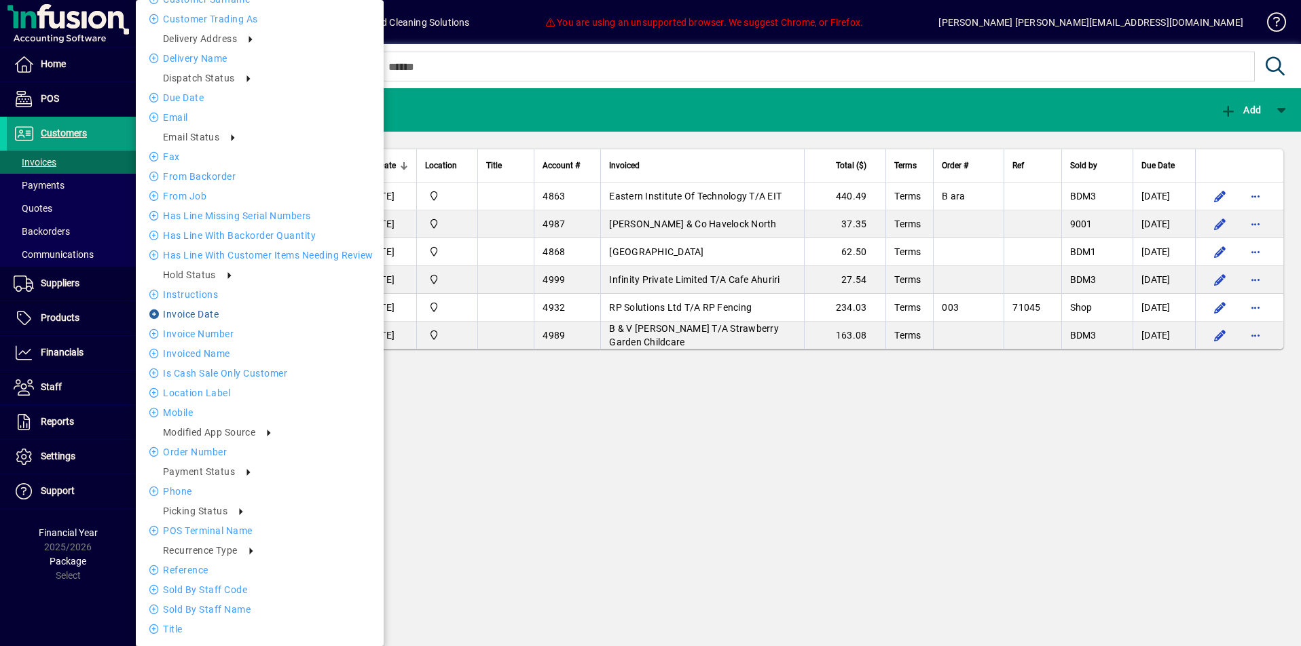  What do you see at coordinates (259, 295) in the screenshot?
I see `li: Instructions` at bounding box center [259, 295].